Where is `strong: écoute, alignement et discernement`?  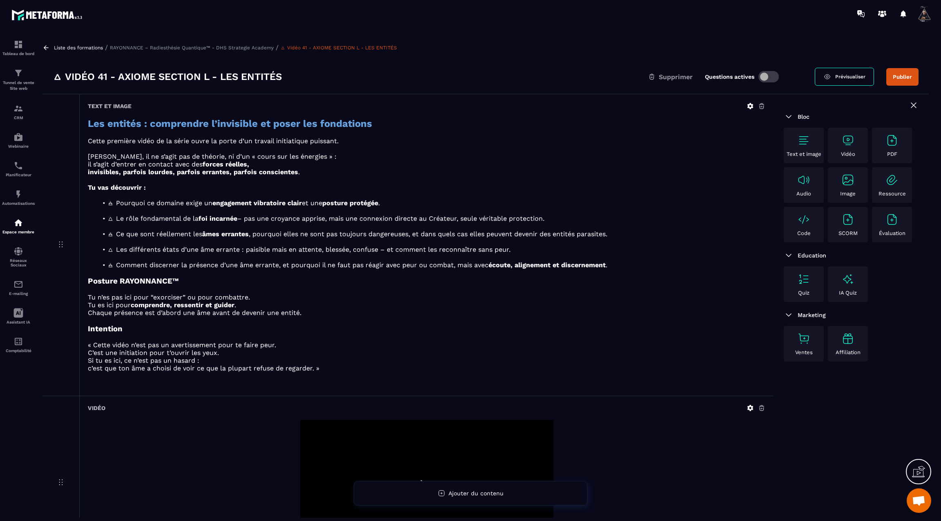
strong: écoute, alignement et discernement is located at coordinates (547, 265).